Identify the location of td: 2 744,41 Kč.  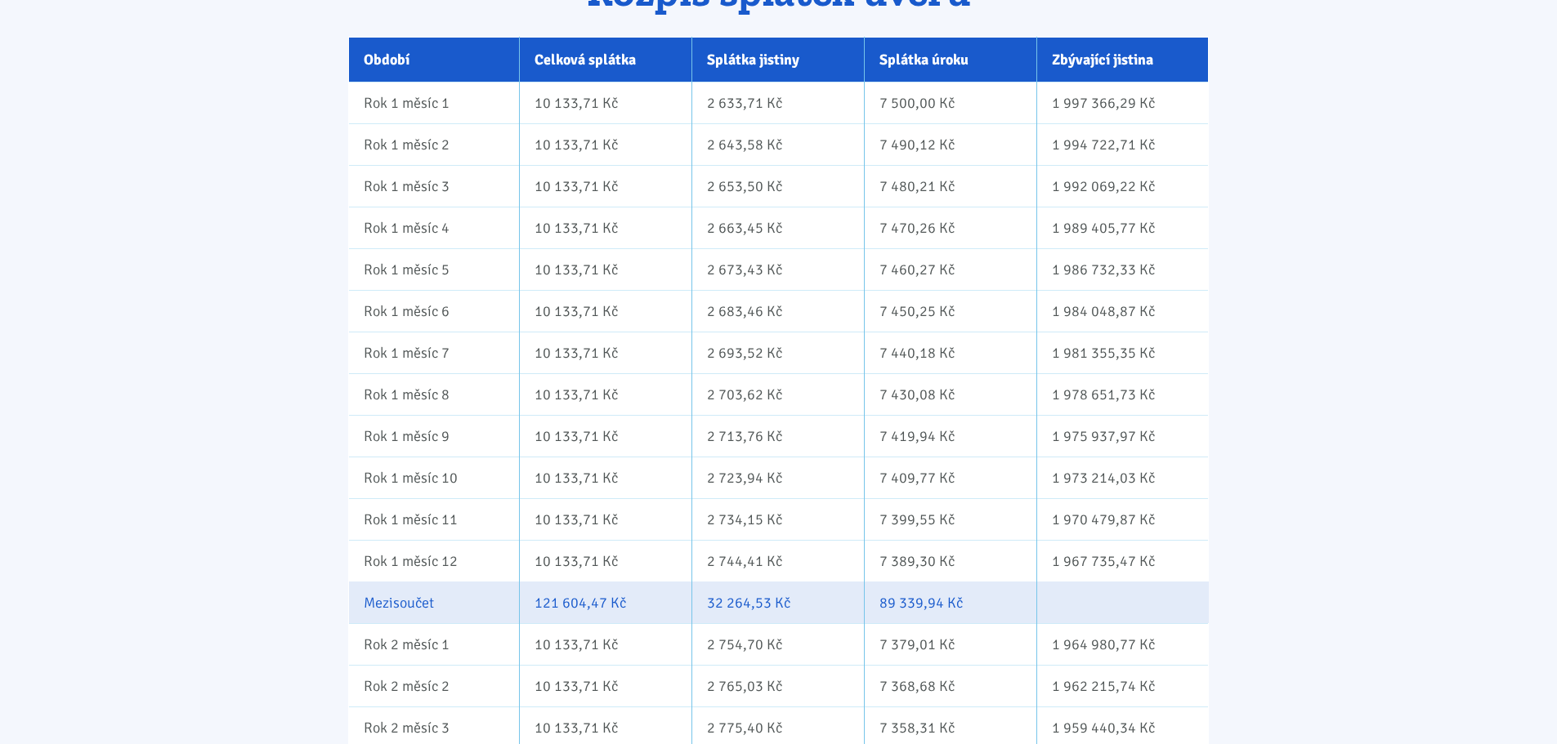
(777, 561).